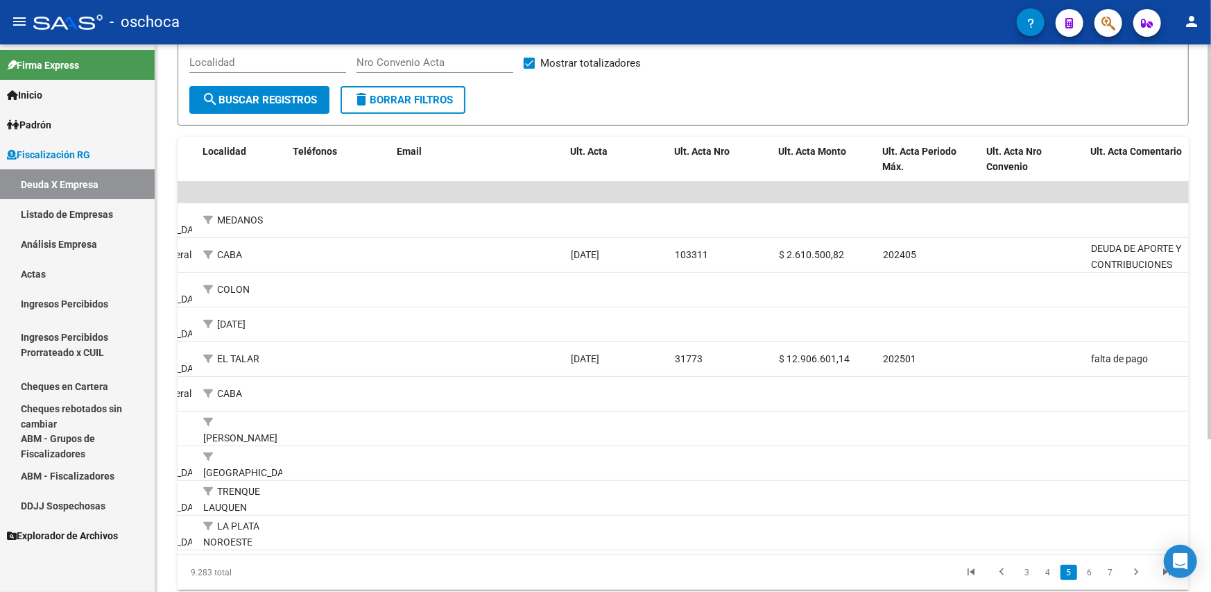 This screenshot has height=592, width=1211. I want to click on span: $ 12.906.601,14, so click(814, 359).